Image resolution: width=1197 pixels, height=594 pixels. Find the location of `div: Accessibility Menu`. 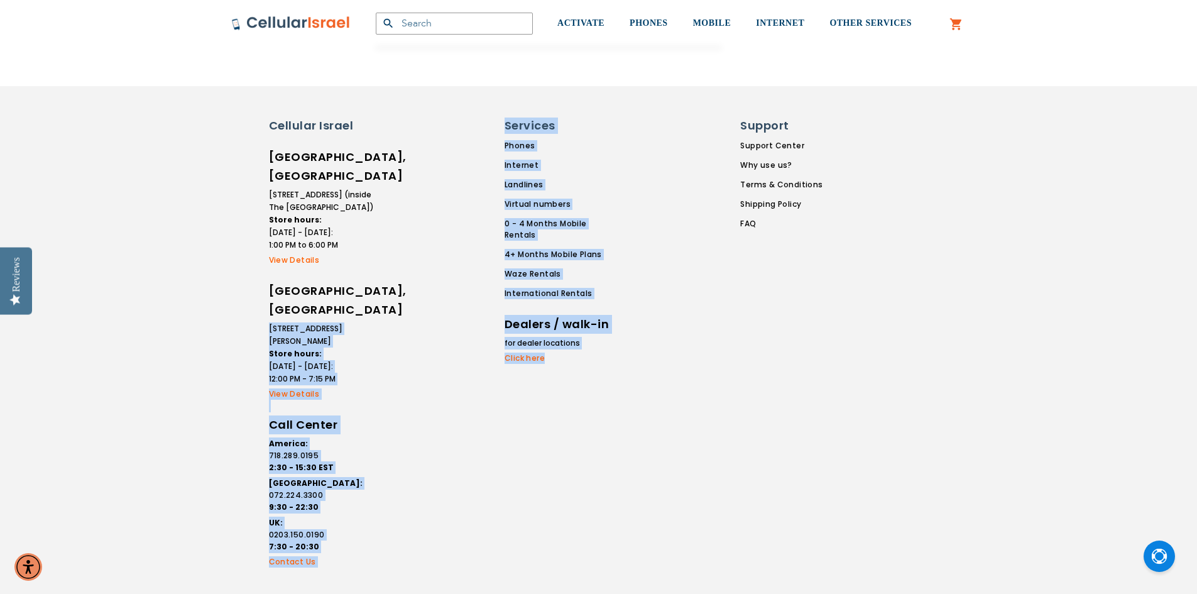

div: Accessibility Menu is located at coordinates (28, 567).